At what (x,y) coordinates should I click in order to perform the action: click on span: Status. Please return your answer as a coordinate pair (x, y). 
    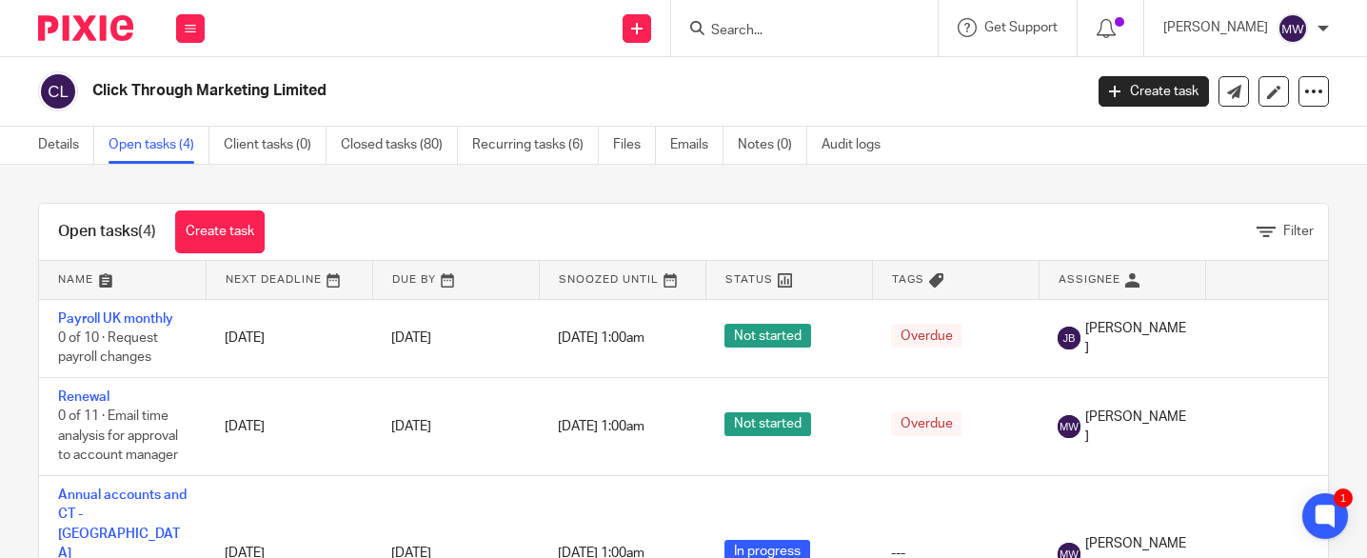
    Looking at the image, I should click on (749, 279).